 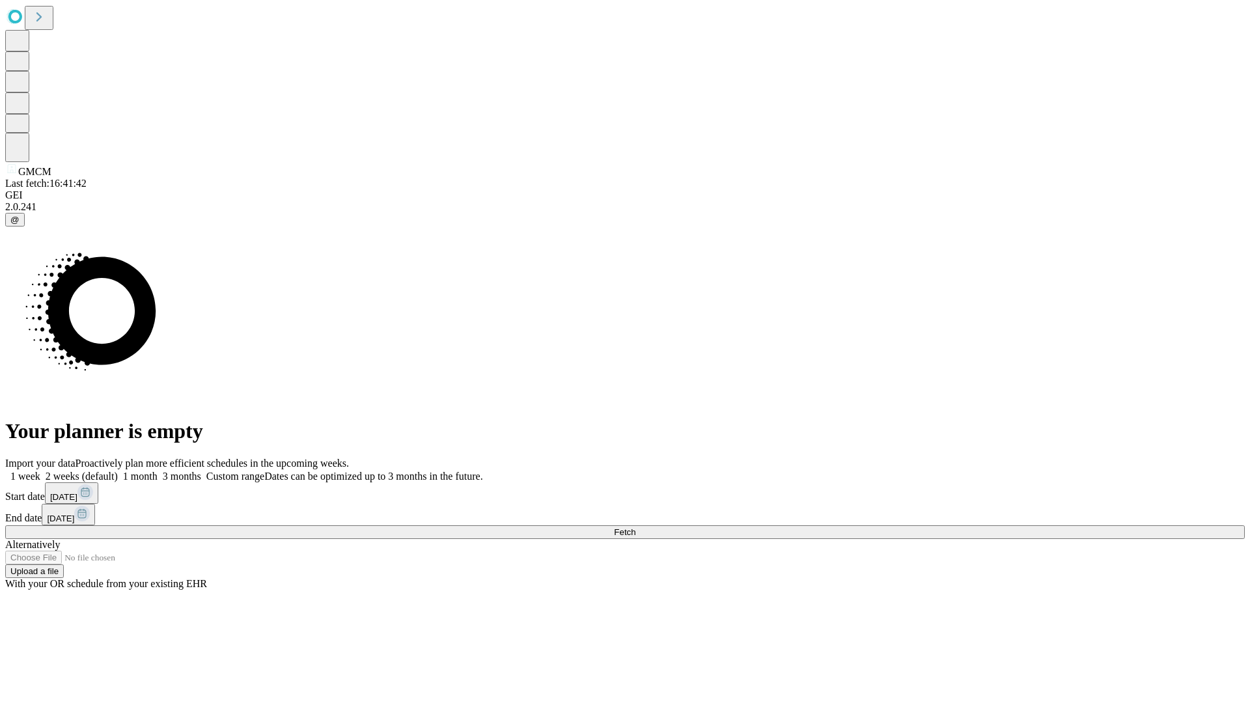 I want to click on button: Upload a file, so click(x=35, y=571).